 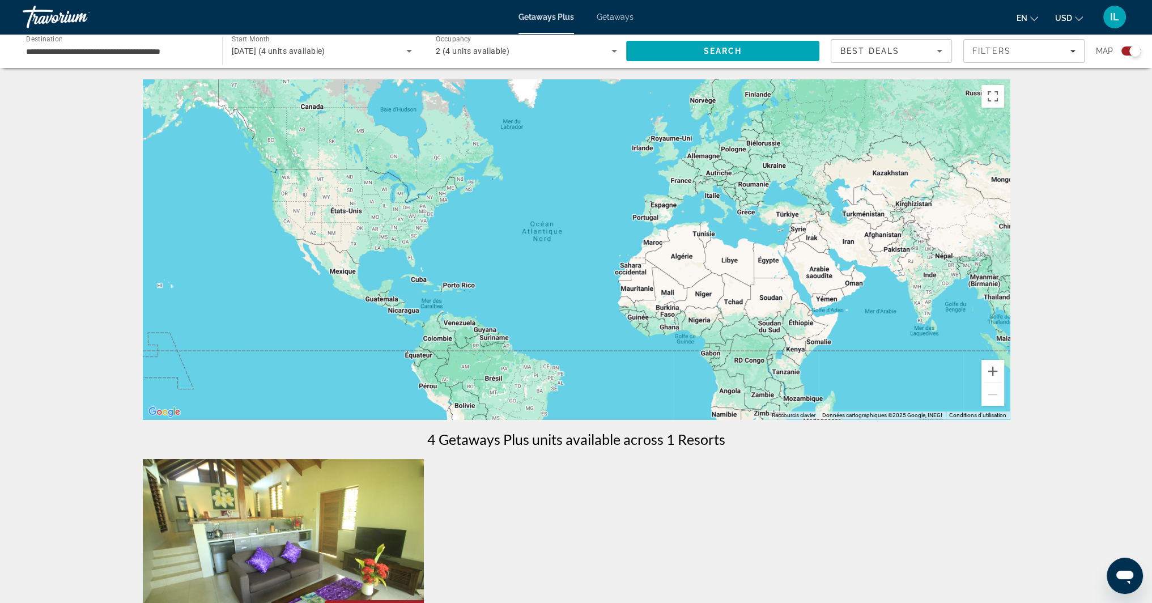 What do you see at coordinates (723, 51) in the screenshot?
I see `span: Search` at bounding box center [723, 51].